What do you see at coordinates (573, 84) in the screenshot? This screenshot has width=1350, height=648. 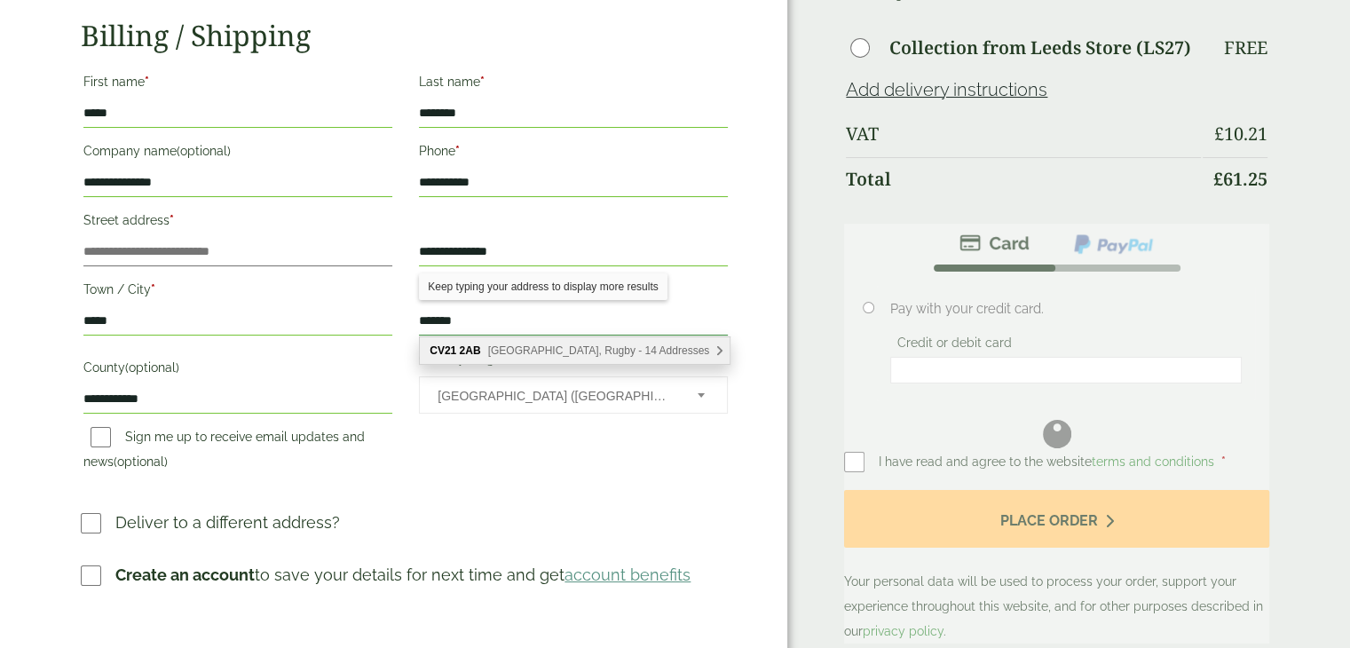 I see `label: Last name` at bounding box center [573, 84].